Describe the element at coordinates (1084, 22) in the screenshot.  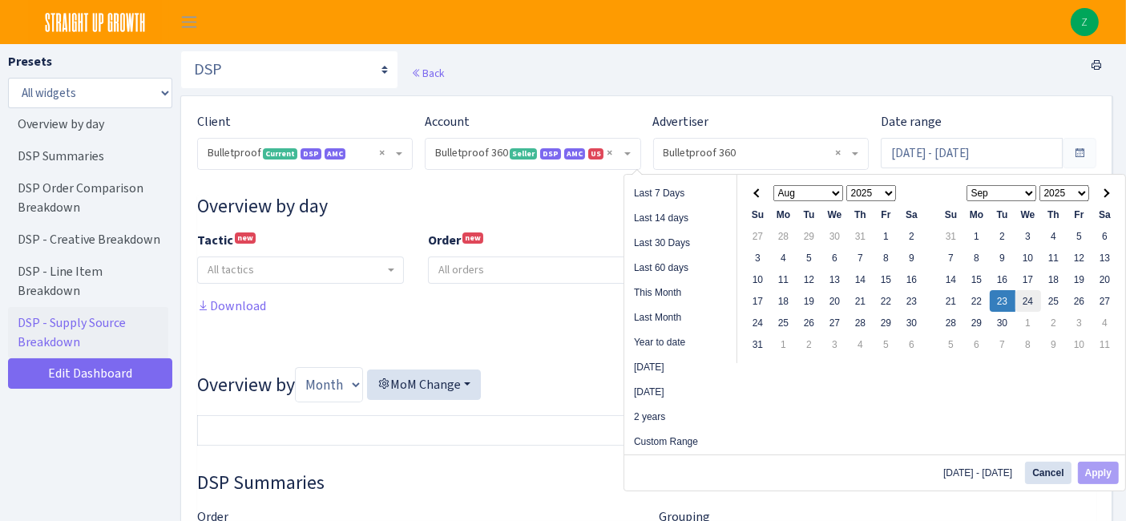
I see `a: Z` at that location.